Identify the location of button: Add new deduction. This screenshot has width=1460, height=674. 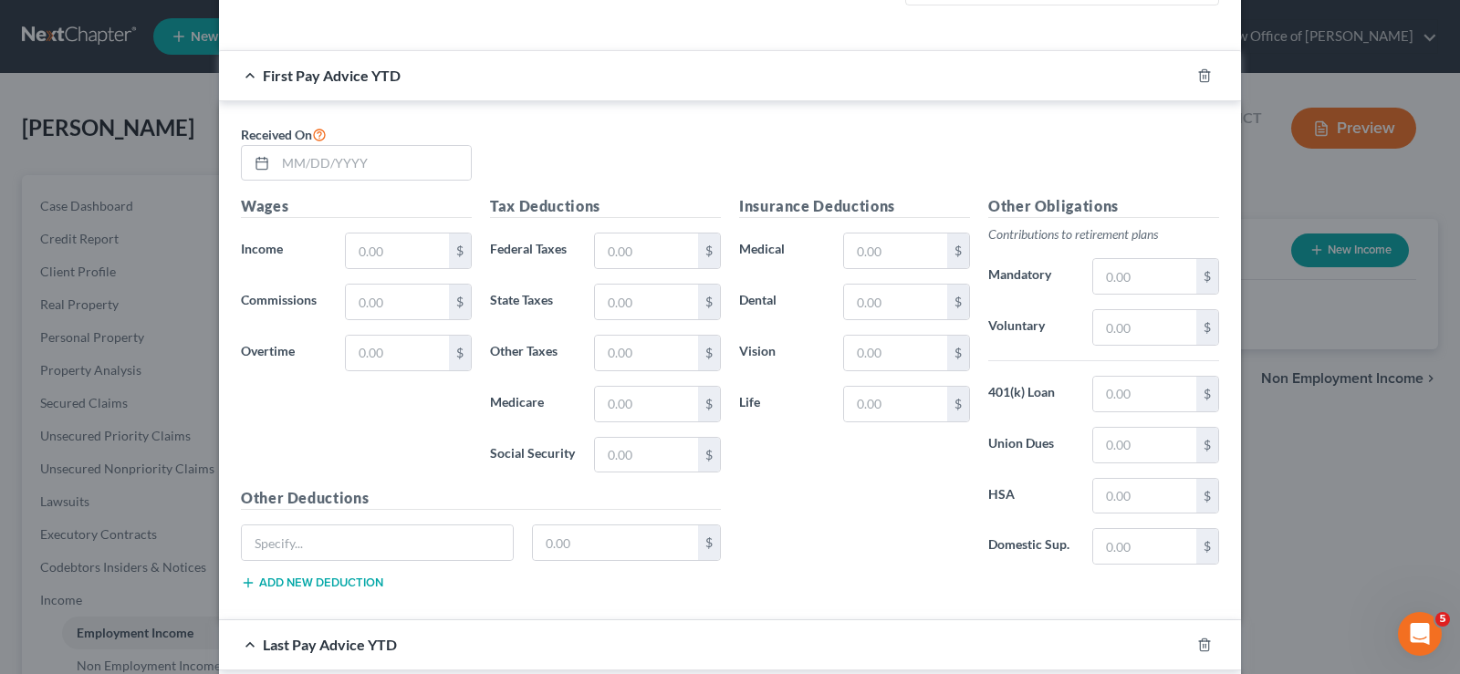
(312, 583).